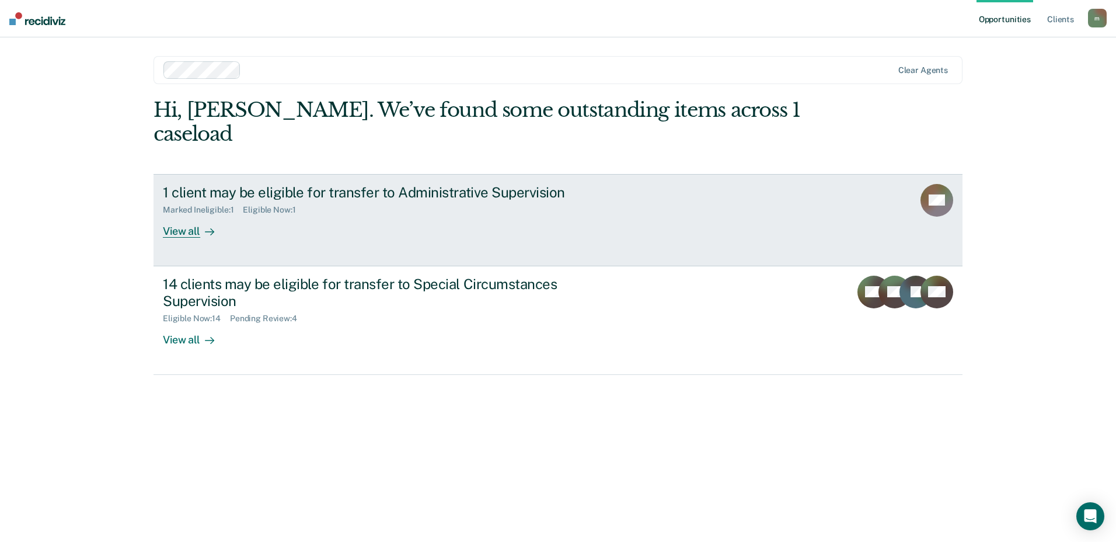 This screenshot has width=1116, height=542. What do you see at coordinates (268, 318) in the screenshot?
I see `div: Pending Review : 4` at bounding box center [268, 318].